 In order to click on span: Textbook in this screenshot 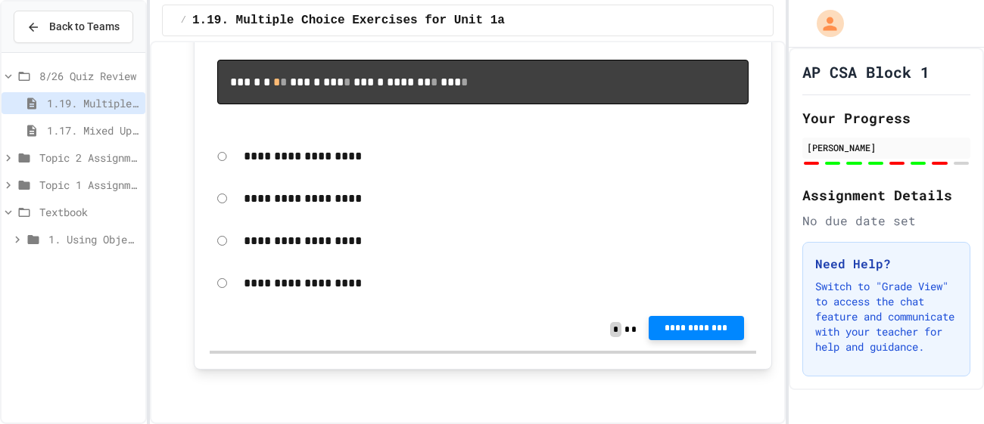, I will do `click(89, 212)`.